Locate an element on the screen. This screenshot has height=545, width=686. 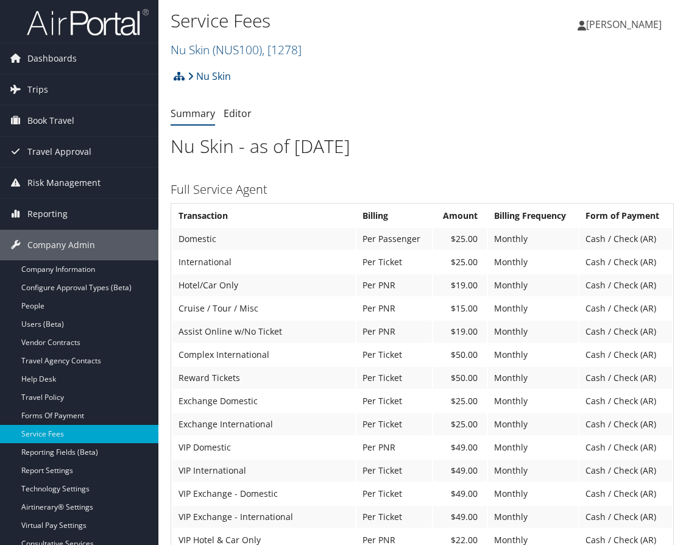
td: VIP Exchange - Domestic is located at coordinates (264, 493).